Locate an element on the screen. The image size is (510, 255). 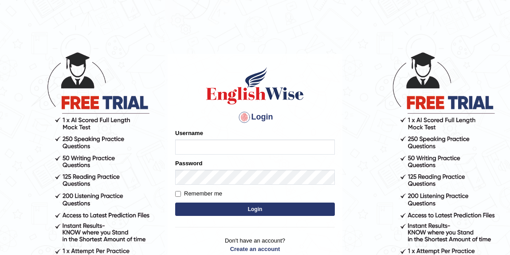
img: Logo of English Wise sign in for intelligent practice with AI is located at coordinates (255, 86).